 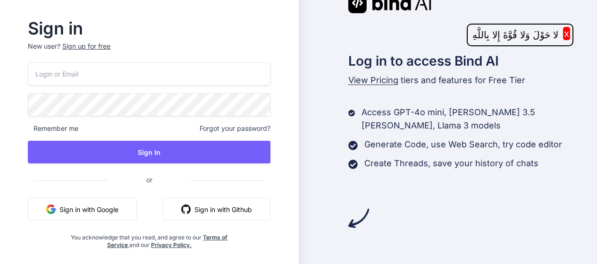 What do you see at coordinates (358, 218) in the screenshot?
I see `img: arrow` at bounding box center [358, 218].